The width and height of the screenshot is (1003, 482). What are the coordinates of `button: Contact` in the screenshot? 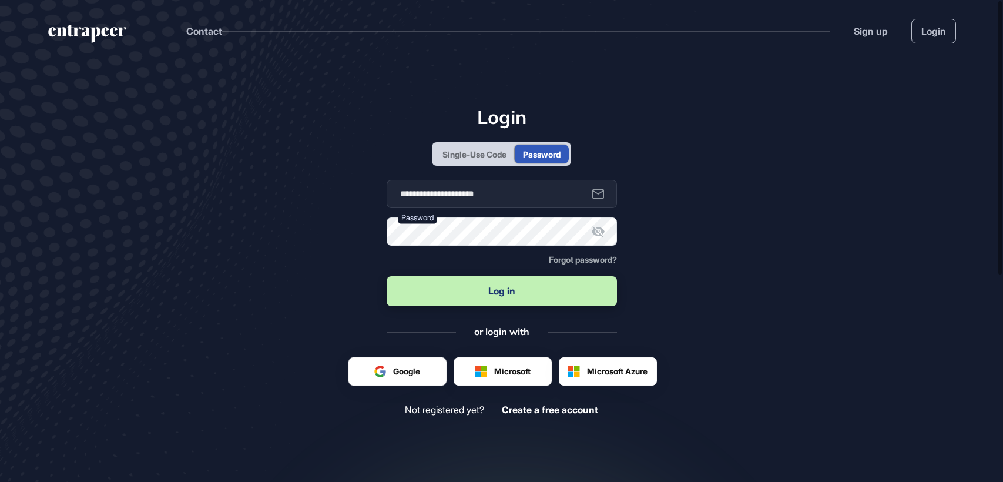 It's located at (204, 31).